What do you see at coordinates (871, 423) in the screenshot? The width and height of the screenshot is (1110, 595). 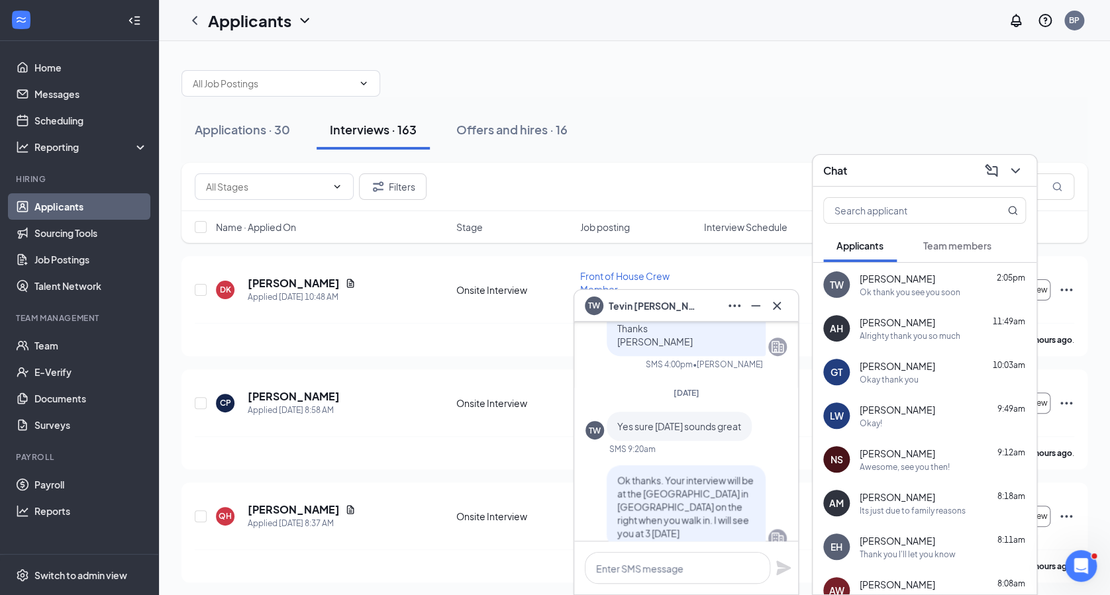 I see `div: Okay!` at bounding box center [871, 423].